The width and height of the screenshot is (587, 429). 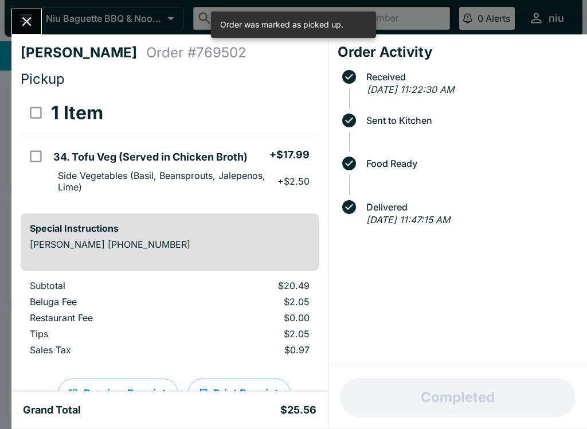 I want to click on h5: $25.56, so click(x=298, y=410).